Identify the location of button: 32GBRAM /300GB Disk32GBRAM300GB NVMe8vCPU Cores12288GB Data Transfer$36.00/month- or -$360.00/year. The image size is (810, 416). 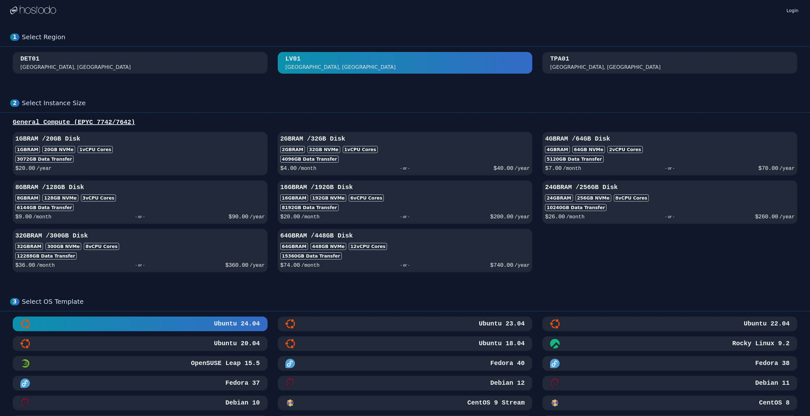
(140, 250).